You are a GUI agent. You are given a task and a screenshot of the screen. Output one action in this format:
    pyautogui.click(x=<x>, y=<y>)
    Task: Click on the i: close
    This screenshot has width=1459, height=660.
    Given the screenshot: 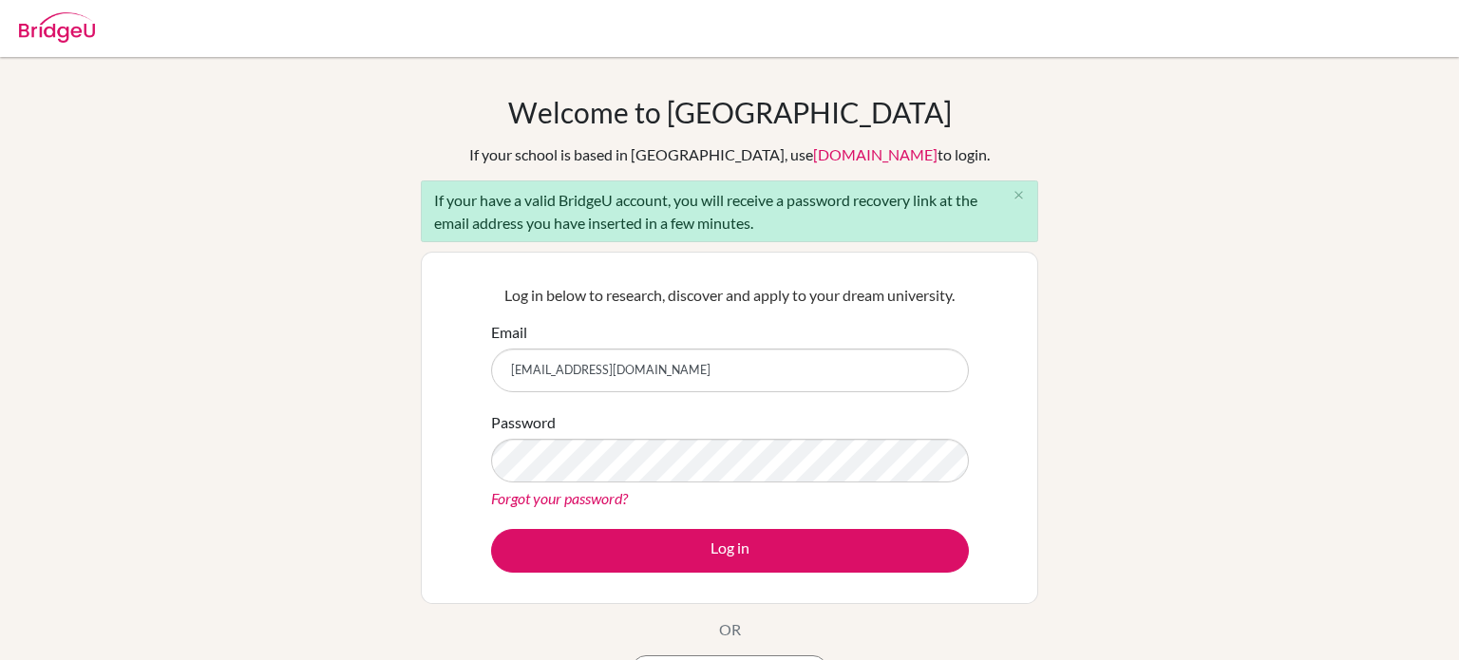 What is the action you would take?
    pyautogui.click(x=1018, y=195)
    